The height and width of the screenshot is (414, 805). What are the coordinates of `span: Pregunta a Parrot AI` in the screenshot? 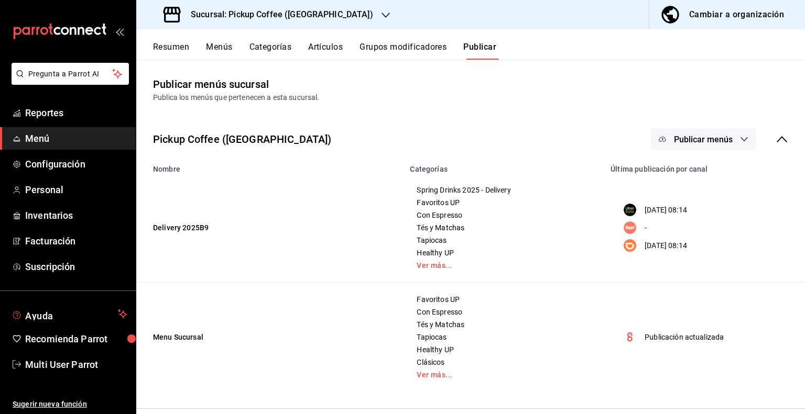 It's located at (70, 74).